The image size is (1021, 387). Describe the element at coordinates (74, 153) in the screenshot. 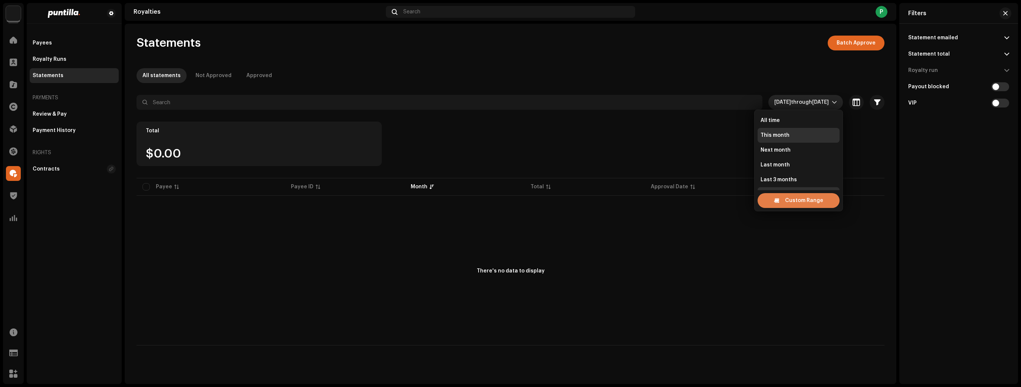

I see `div: Rights` at that location.